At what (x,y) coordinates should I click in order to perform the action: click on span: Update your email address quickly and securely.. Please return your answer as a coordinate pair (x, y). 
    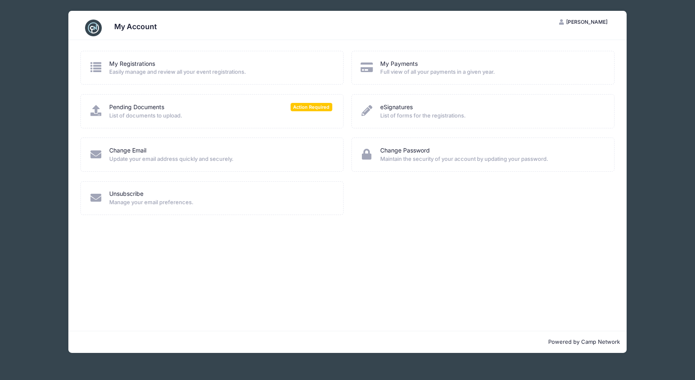
    Looking at the image, I should click on (220, 159).